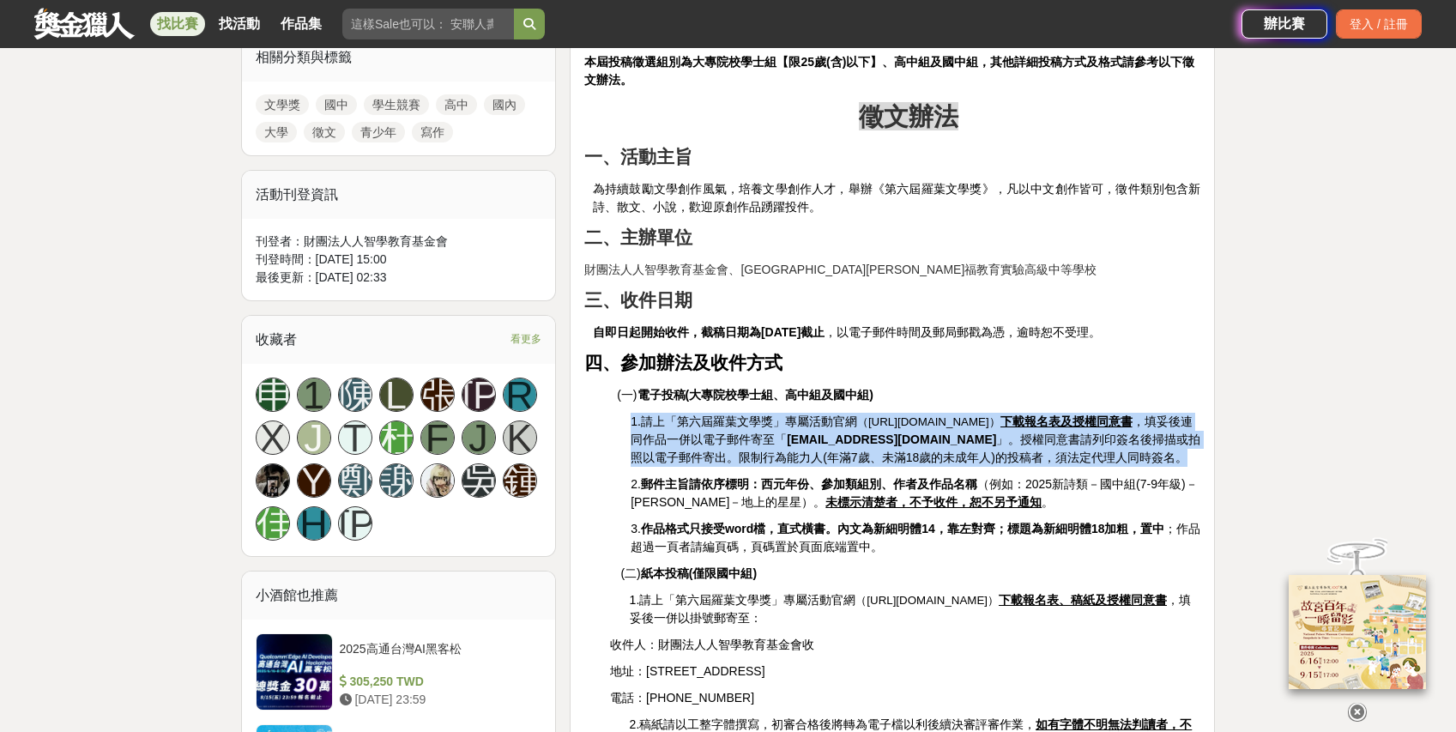 This screenshot has height=732, width=1456. What do you see at coordinates (1284, 24) in the screenshot?
I see `a: 辦比賽` at bounding box center [1284, 24].